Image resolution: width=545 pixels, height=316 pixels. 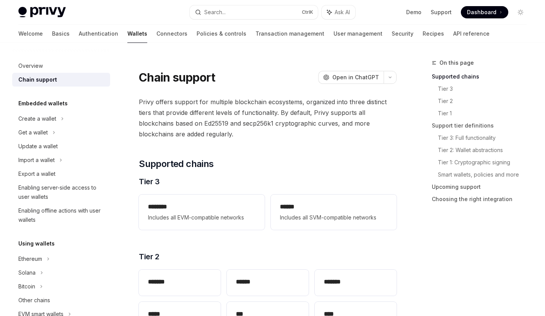 What do you see at coordinates (334, 217) in the screenshot?
I see `span: Includes all SVM-compatible networks` at bounding box center [334, 217].